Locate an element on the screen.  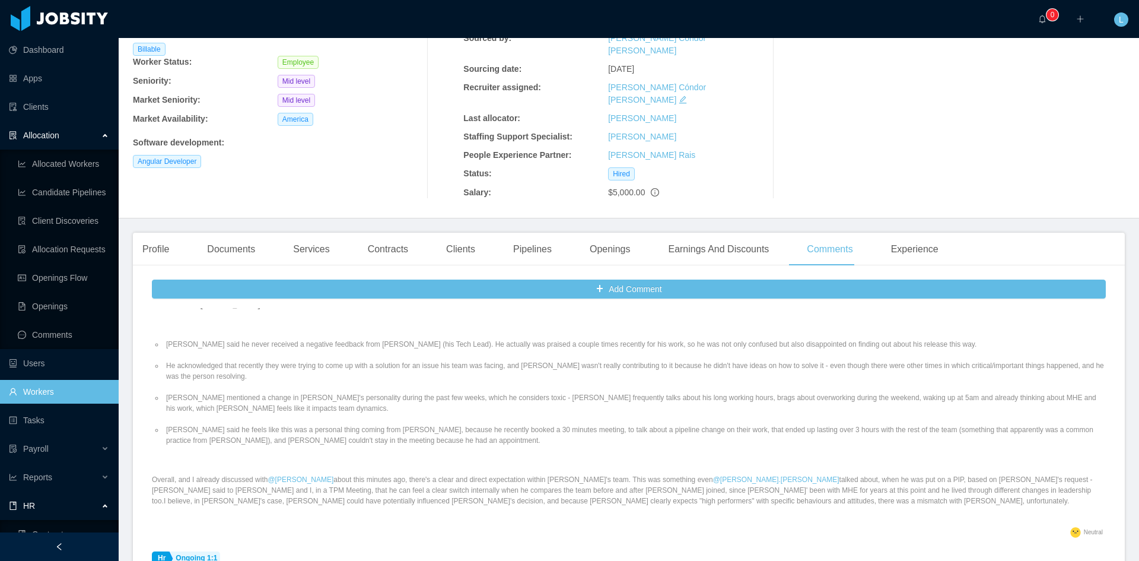
i: icon: edit is located at coordinates (683, 100).